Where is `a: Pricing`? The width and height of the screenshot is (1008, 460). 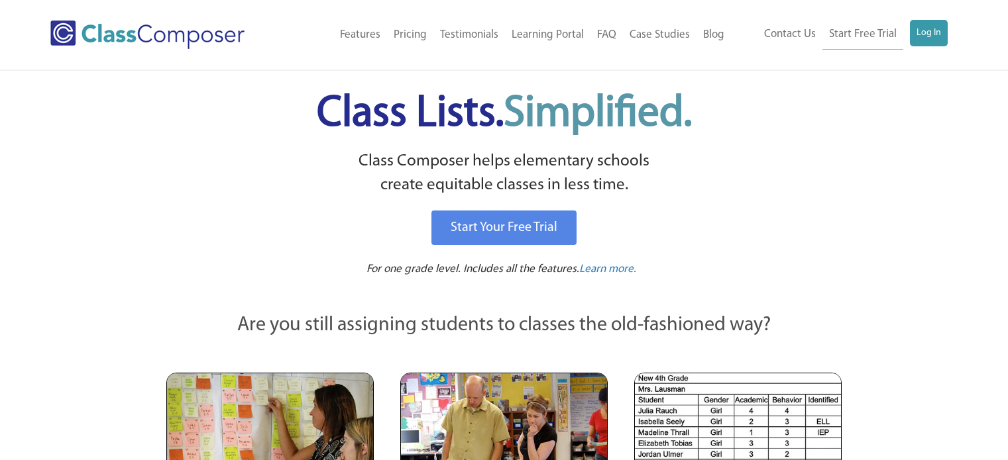 a: Pricing is located at coordinates (410, 35).